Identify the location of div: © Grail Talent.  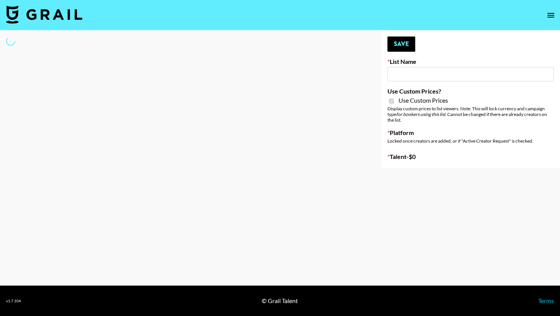
(279, 301).